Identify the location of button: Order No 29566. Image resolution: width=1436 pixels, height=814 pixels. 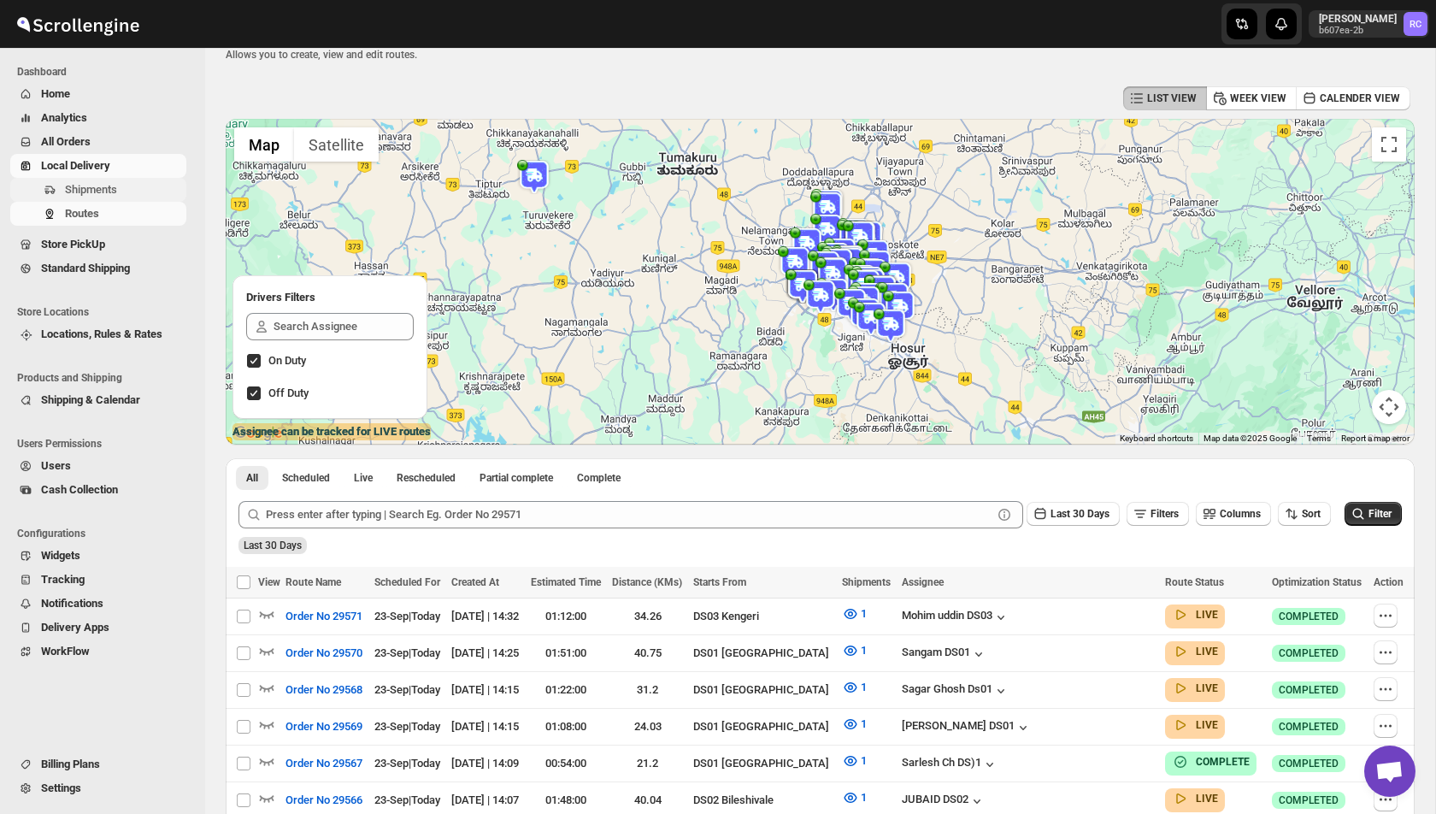
(324, 800).